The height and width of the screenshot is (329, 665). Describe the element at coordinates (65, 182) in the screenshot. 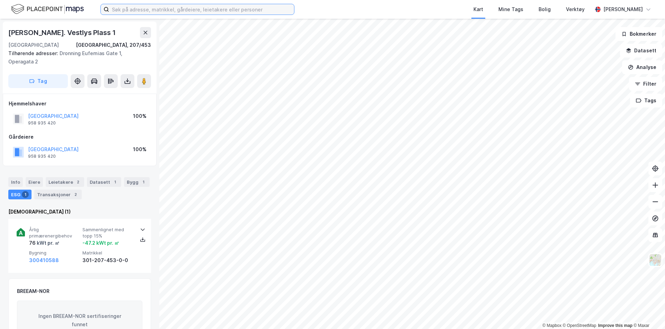

I see `div: Leietakere` at that location.